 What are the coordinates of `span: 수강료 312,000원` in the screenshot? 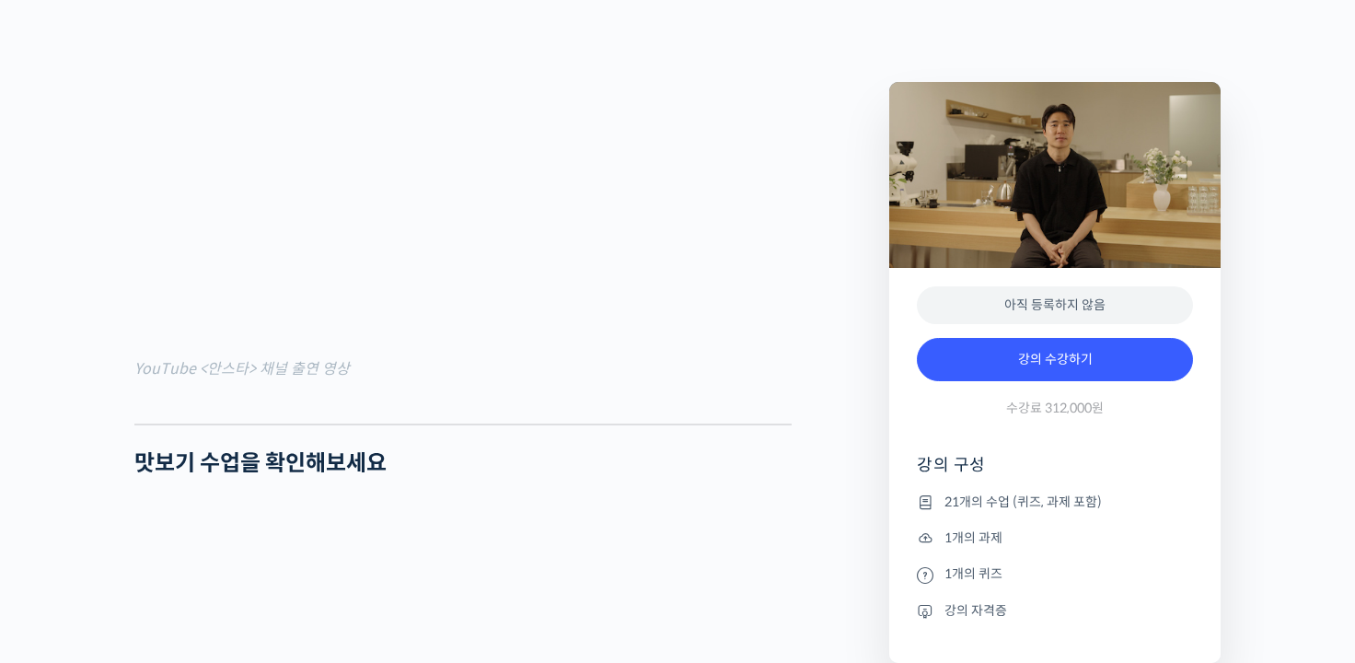 It's located at (1055, 408).